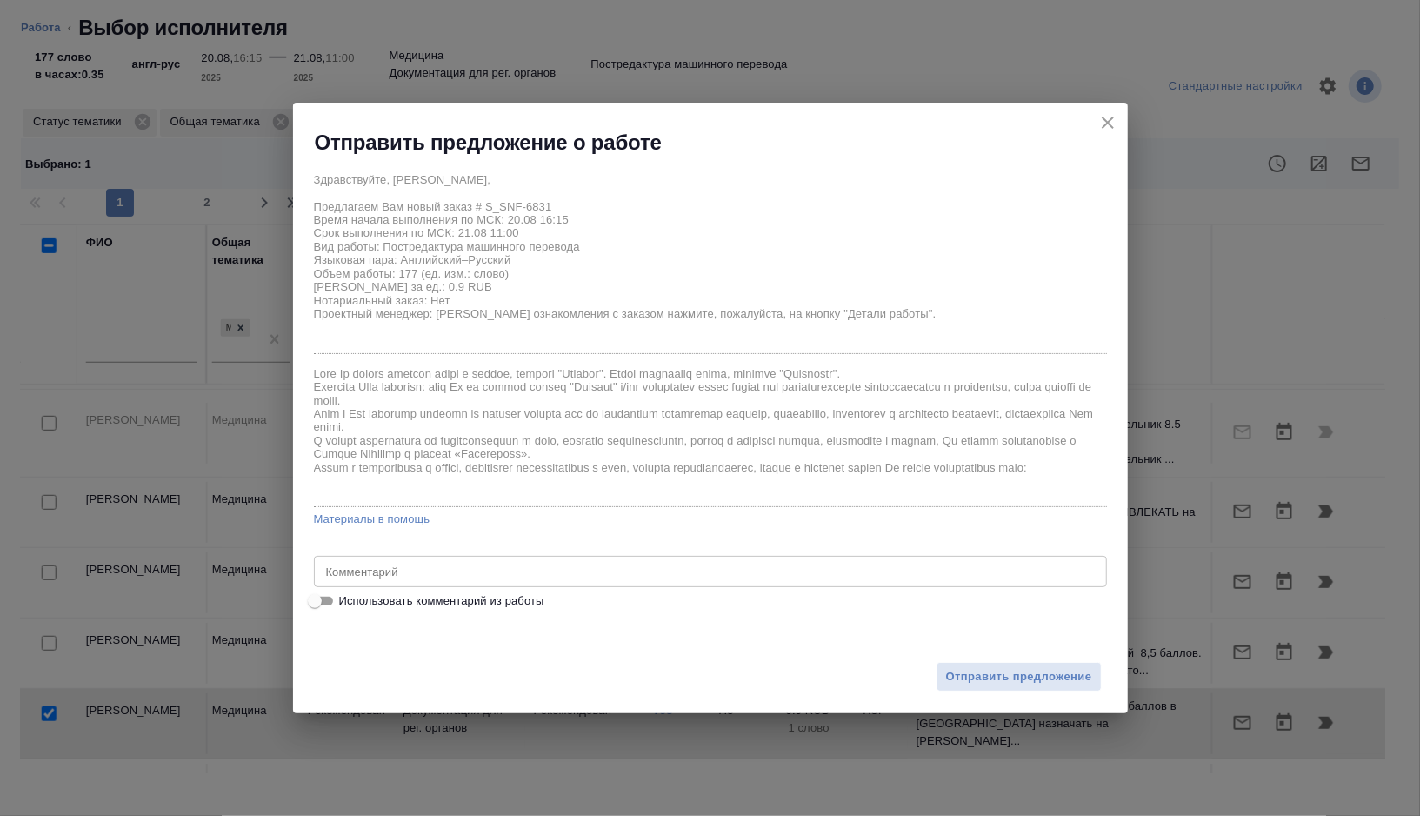 The width and height of the screenshot is (1420, 816). What do you see at coordinates (1019, 677) in the screenshot?
I see `span: Отправить предложение` at bounding box center [1019, 677].